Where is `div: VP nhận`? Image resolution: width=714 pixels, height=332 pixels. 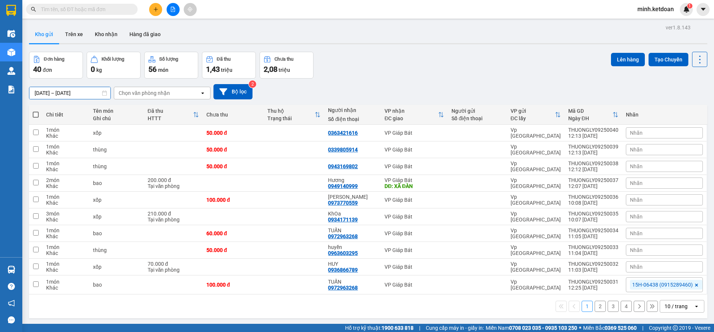
div: VP nhận is located at coordinates (411, 111).